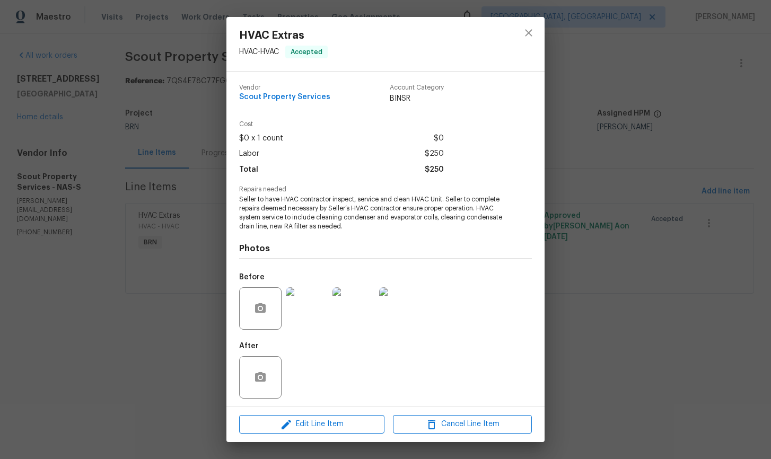 This screenshot has height=459, width=771. What do you see at coordinates (529, 33) in the screenshot?
I see `button: close` at bounding box center [529, 33].